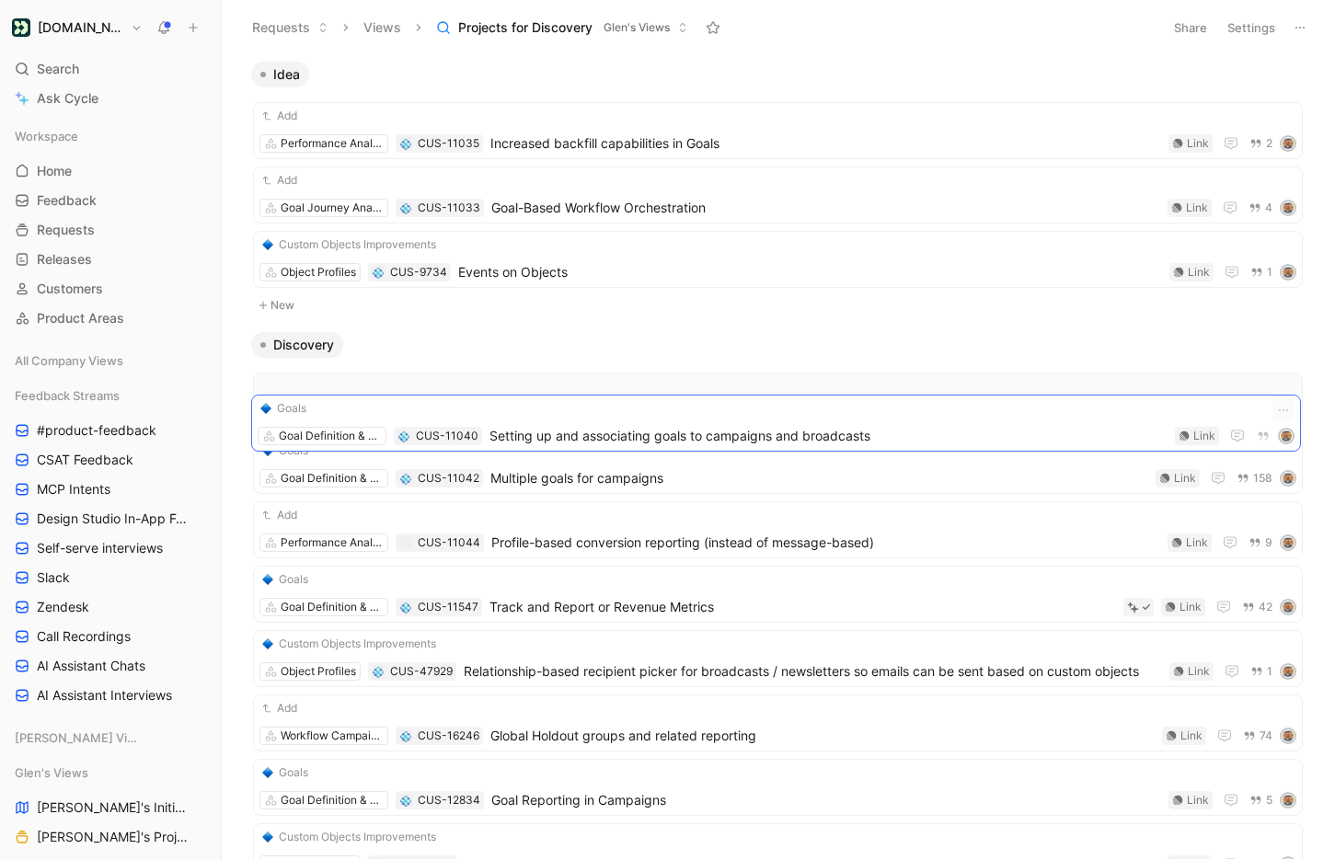 The image size is (1335, 860). Describe the element at coordinates (54, 171) in the screenshot. I see `span: Home` at that location.